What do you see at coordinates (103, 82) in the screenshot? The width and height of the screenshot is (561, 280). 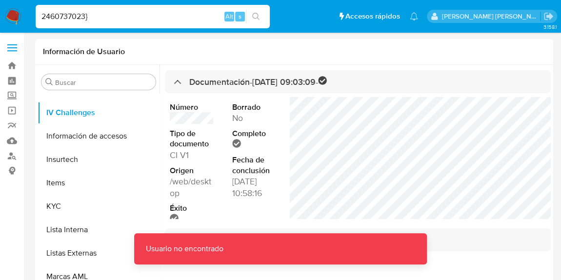 I see `input: Buscar` at bounding box center [103, 82].